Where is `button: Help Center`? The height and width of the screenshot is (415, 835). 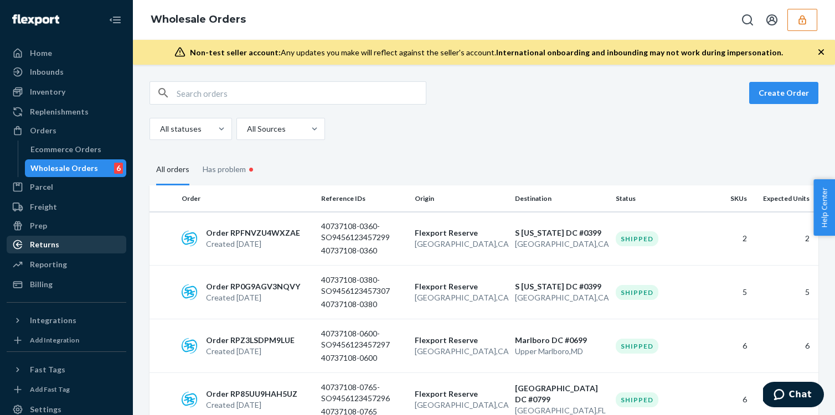
button: Help Center is located at coordinates (824, 208).